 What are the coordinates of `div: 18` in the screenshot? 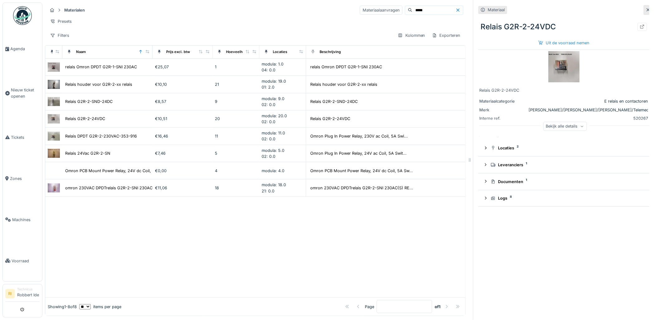 It's located at (236, 188).